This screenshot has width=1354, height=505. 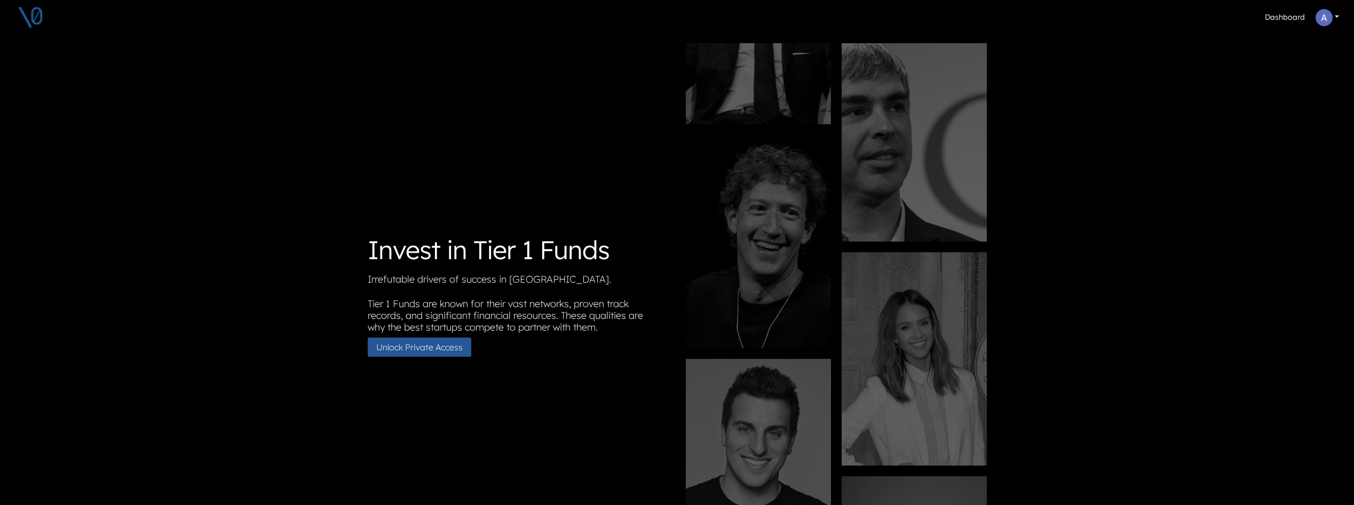 What do you see at coordinates (30, 18) in the screenshot?
I see `img: V0 logo` at bounding box center [30, 18].